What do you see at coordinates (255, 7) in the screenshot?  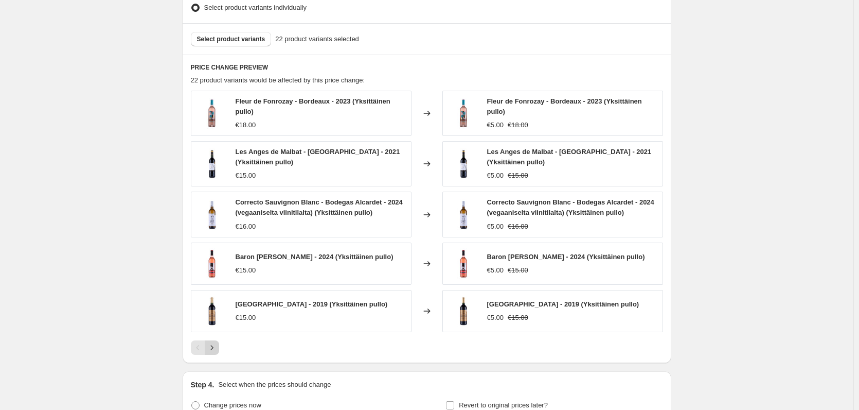 I see `span: Select product variants individually` at bounding box center [255, 7].